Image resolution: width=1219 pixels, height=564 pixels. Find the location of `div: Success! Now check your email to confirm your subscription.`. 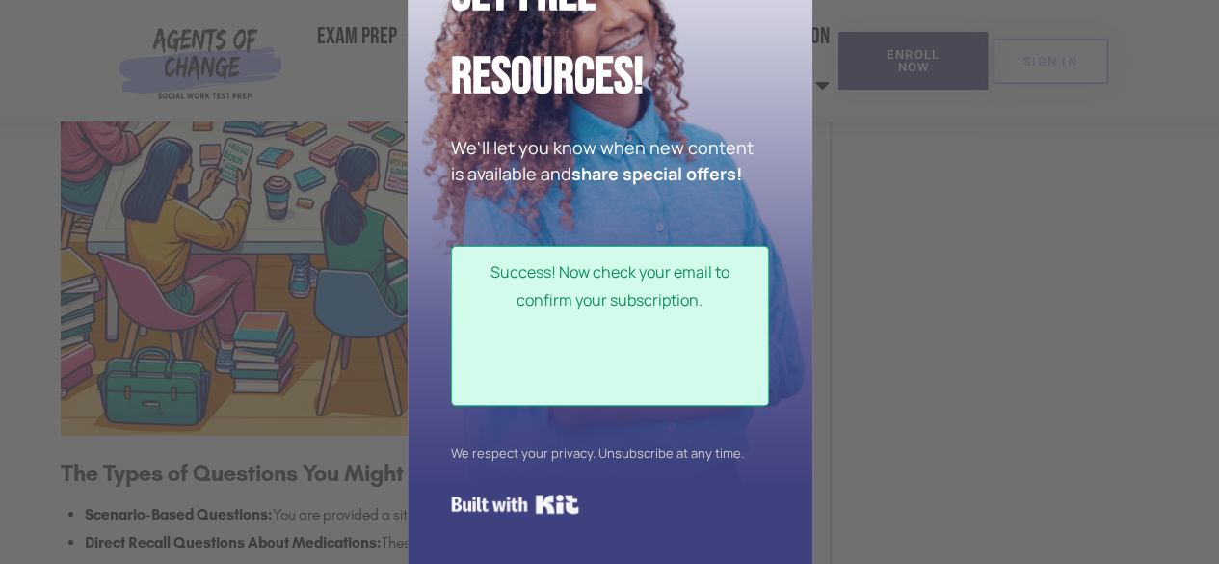

div: Success! Now check your email to confirm your subscription. is located at coordinates (610, 326).